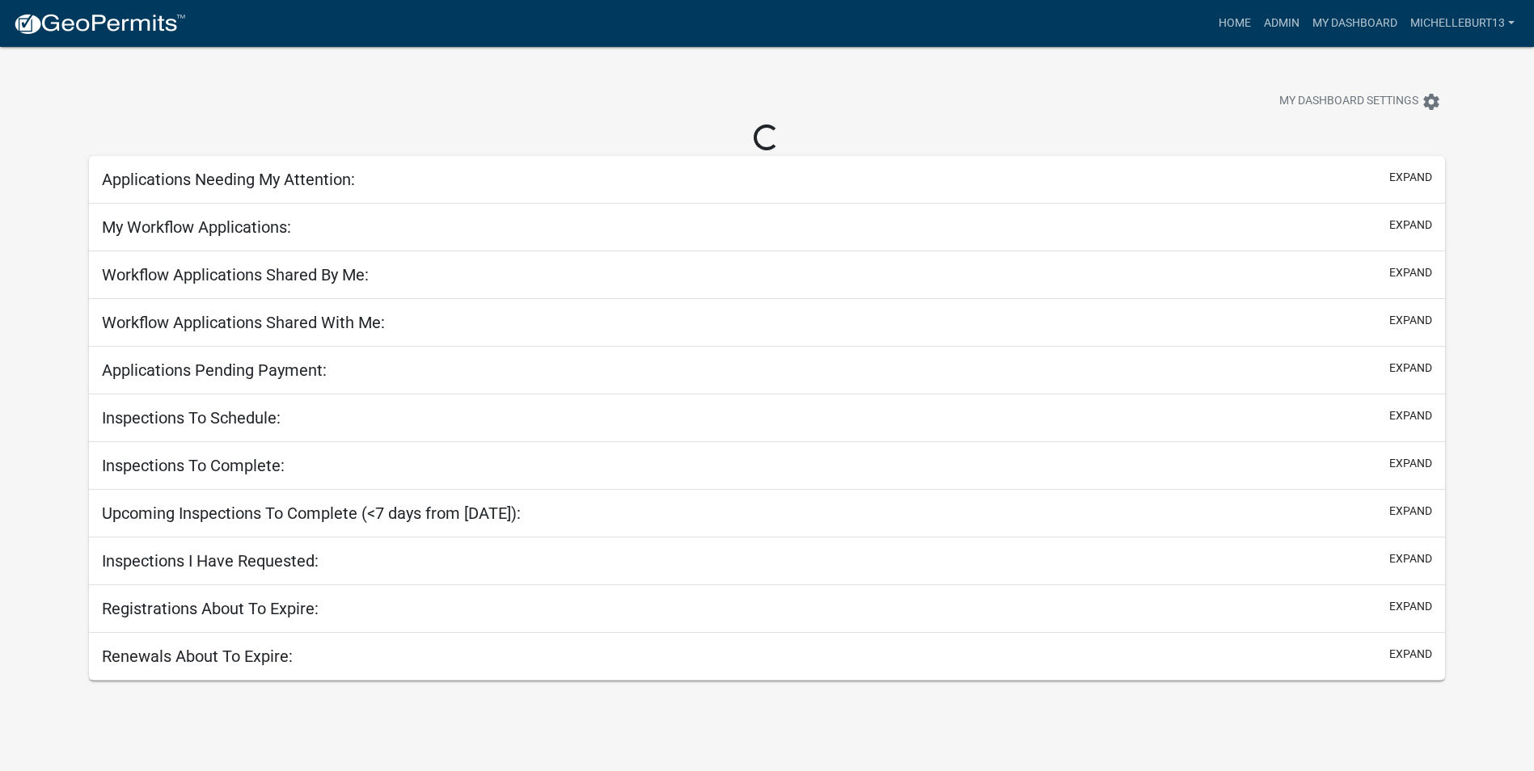 This screenshot has width=1534, height=771. Describe the element at coordinates (1354, 23) in the screenshot. I see `a: My Dashboard` at that location.